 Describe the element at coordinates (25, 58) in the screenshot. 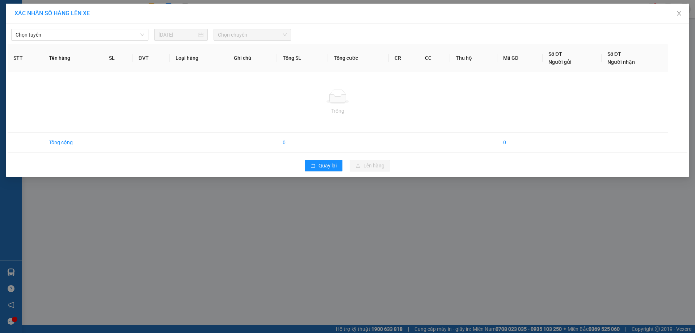

I see `th: STT` at that location.